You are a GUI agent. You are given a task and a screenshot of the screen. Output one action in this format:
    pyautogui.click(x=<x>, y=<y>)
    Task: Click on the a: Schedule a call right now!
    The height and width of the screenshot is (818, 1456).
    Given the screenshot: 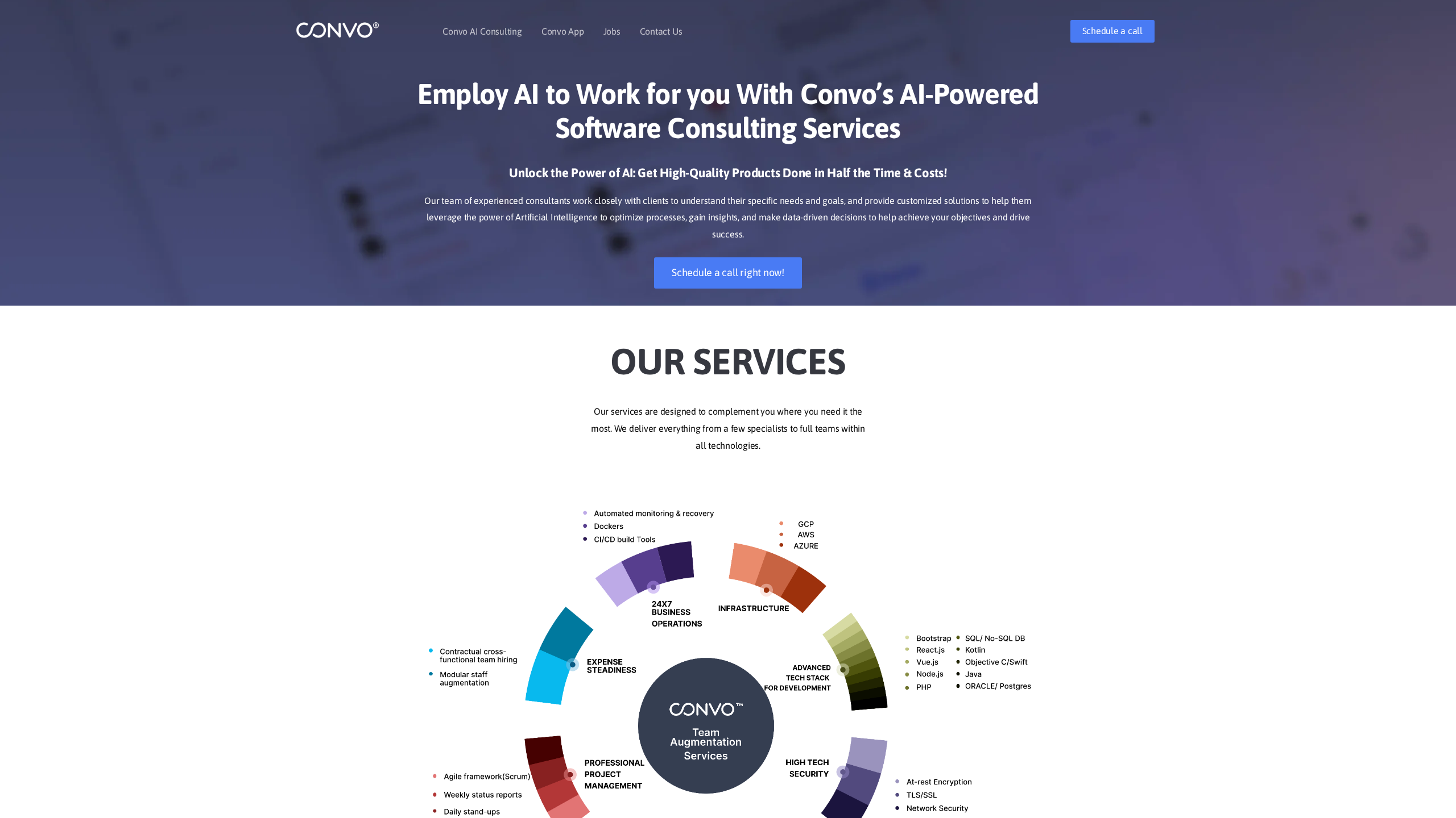 What is the action you would take?
    pyautogui.click(x=728, y=273)
    